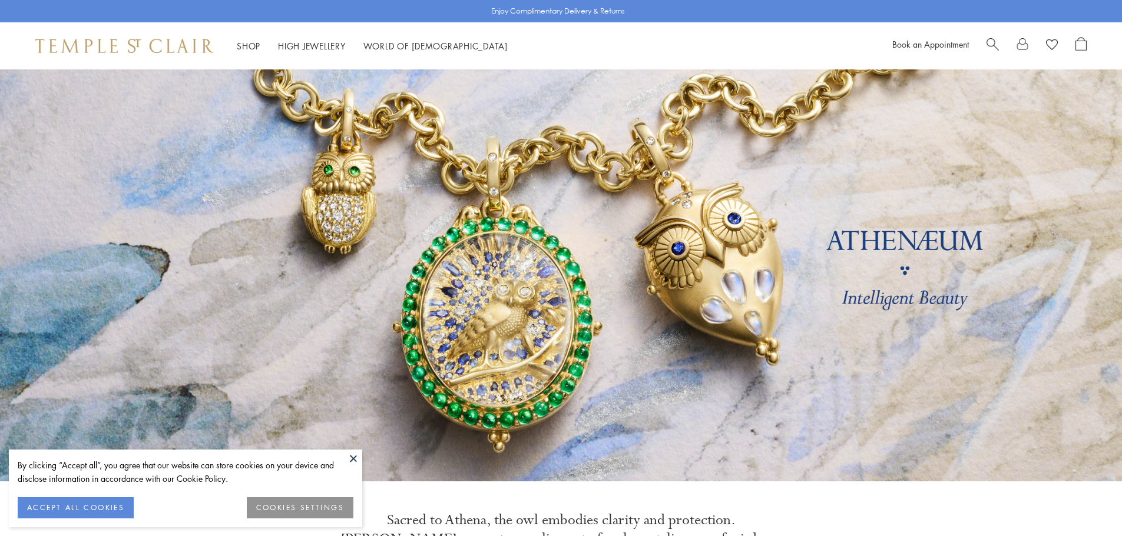  I want to click on a: Book an Appointment, so click(930, 44).